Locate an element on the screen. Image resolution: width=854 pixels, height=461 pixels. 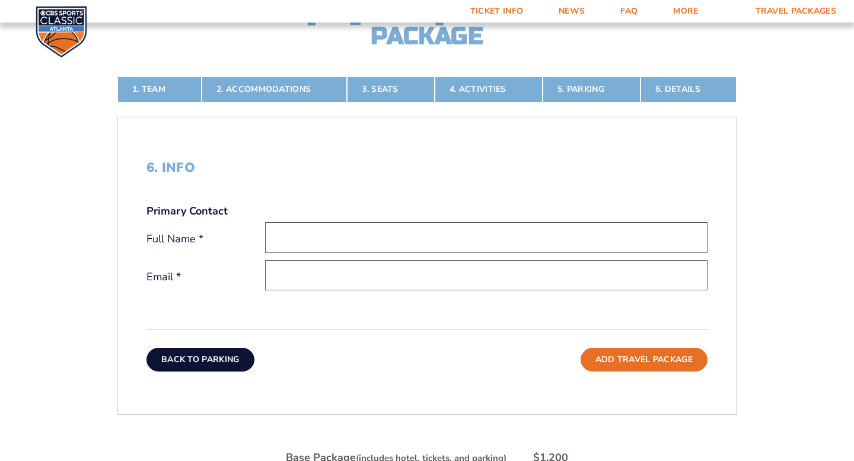
button: Add Travel Package is located at coordinates (644, 360).